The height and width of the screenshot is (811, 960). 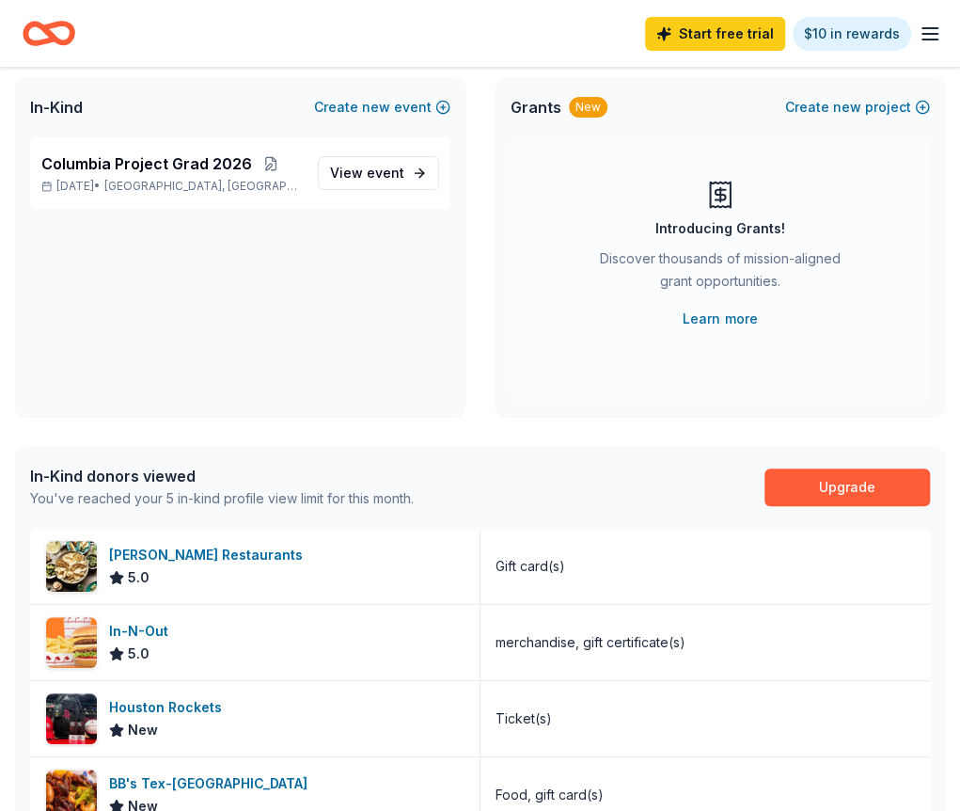 What do you see at coordinates (386, 172) in the screenshot?
I see `span: event` at bounding box center [386, 172].